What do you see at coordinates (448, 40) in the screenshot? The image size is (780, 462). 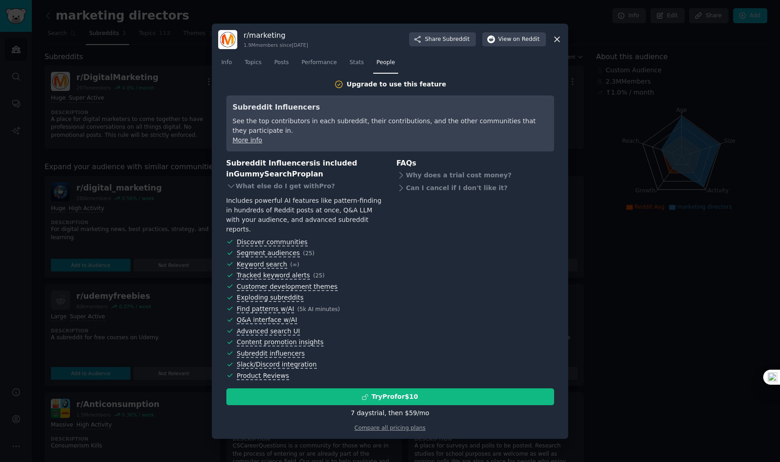 I see `span: Share` at bounding box center [448, 40].